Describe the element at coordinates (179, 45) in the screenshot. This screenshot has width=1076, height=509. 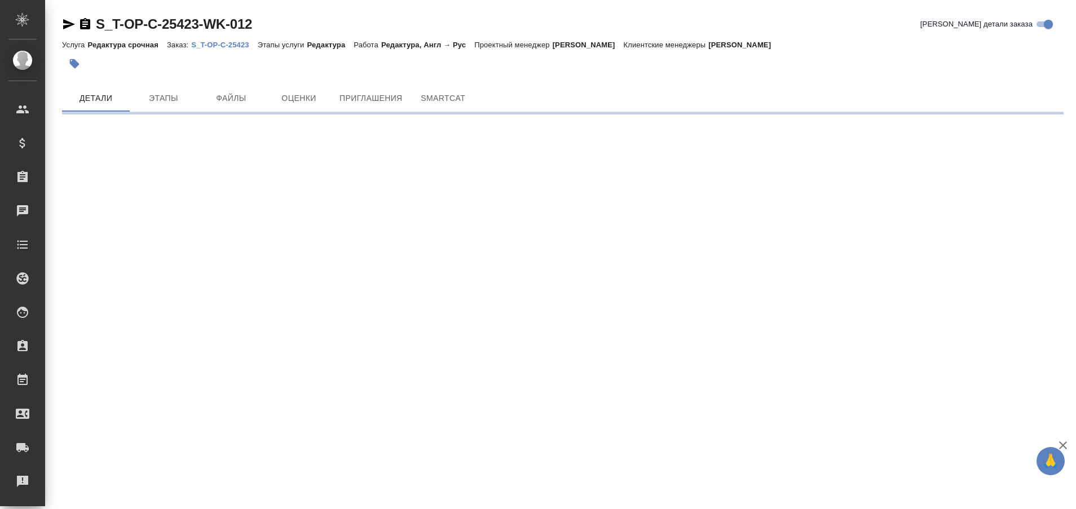
I see `p: Заказ:` at that location.